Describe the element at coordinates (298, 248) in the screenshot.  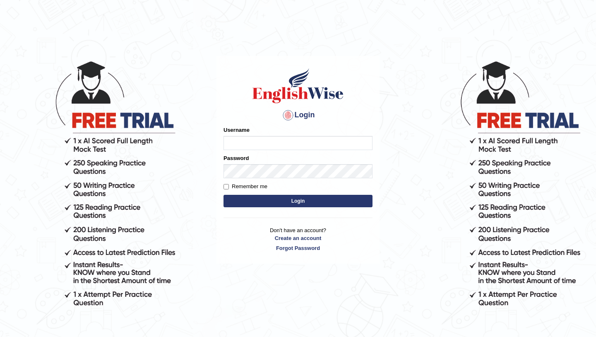
I see `a: Forgot Password` at that location.